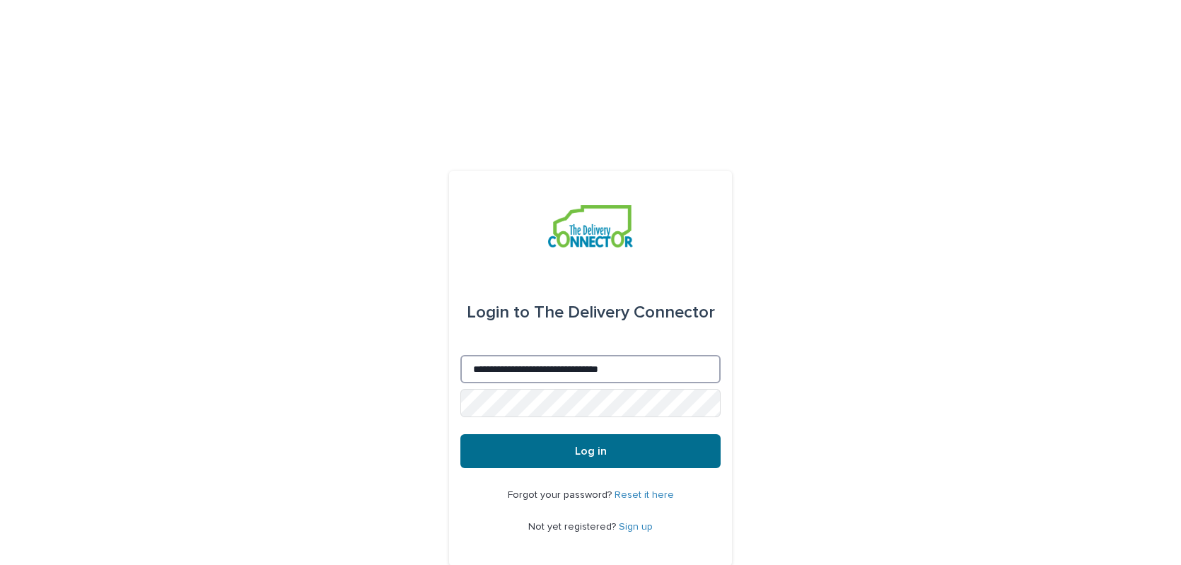 The width and height of the screenshot is (1181, 565). What do you see at coordinates (636, 527) in the screenshot?
I see `a: Sign up` at bounding box center [636, 527].